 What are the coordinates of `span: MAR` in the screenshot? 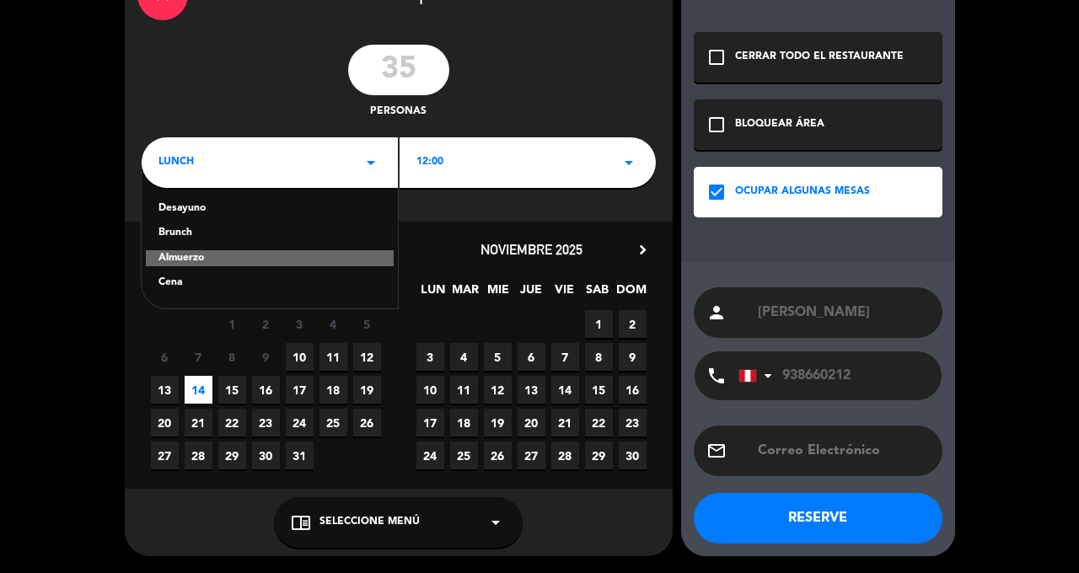 It's located at (465, 293).